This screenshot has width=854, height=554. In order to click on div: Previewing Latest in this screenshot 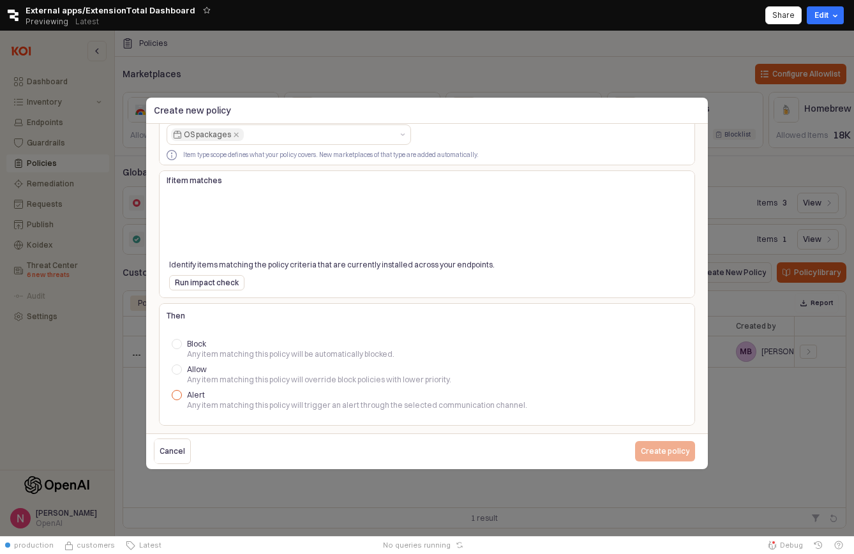, I will do `click(66, 22)`.